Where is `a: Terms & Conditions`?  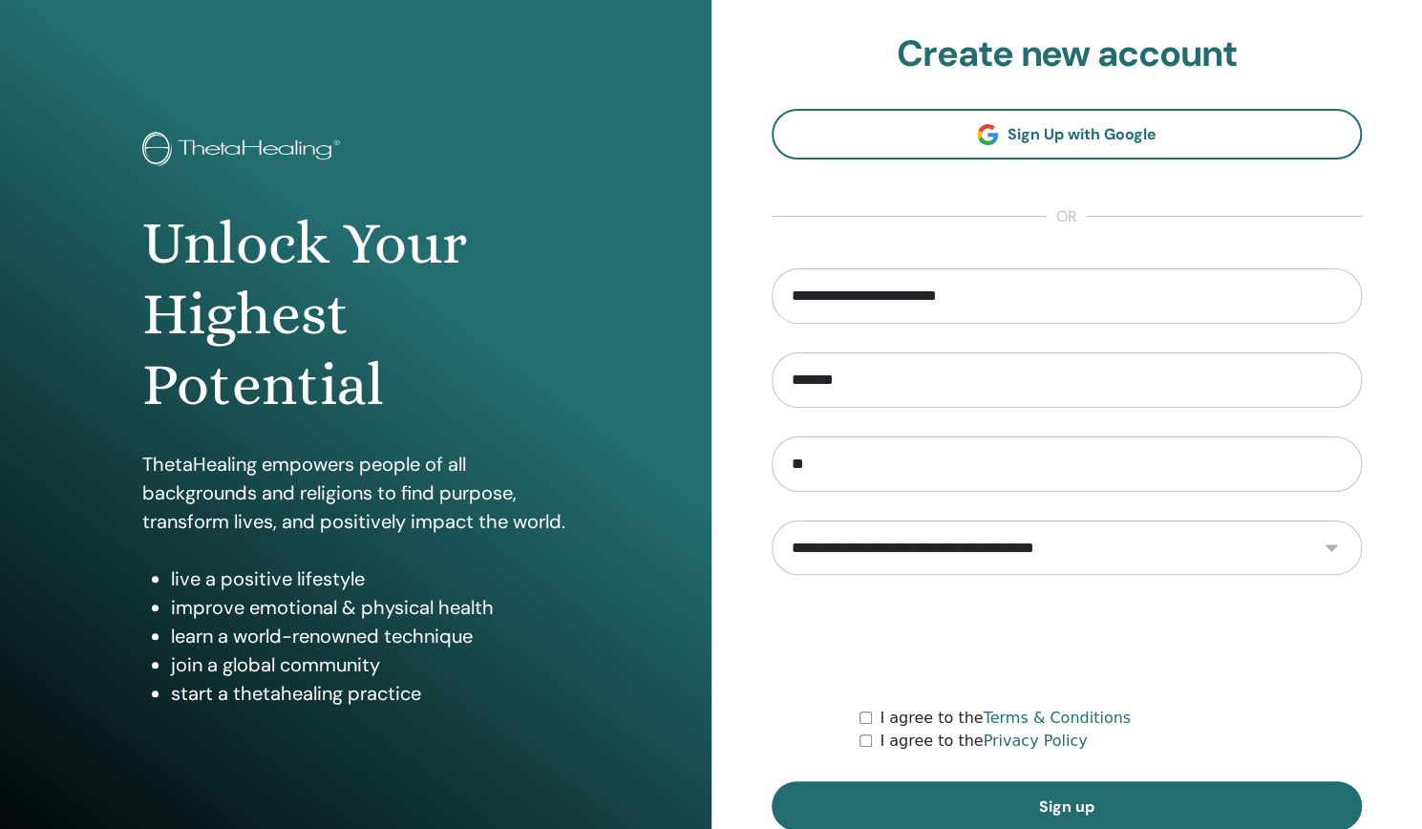 a: Terms & Conditions is located at coordinates (1056, 717).